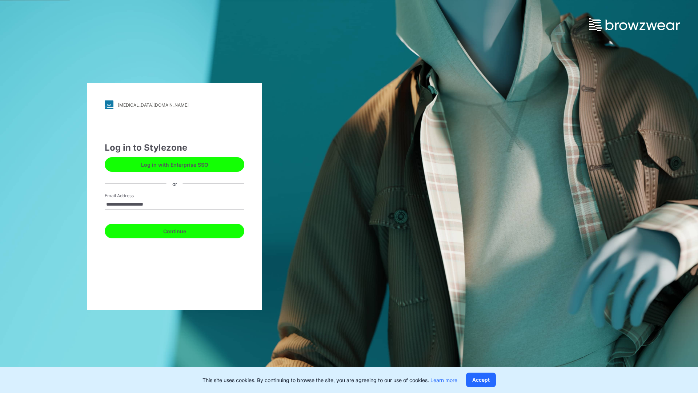 Image resolution: width=698 pixels, height=393 pixels. I want to click on button: Accept, so click(481, 380).